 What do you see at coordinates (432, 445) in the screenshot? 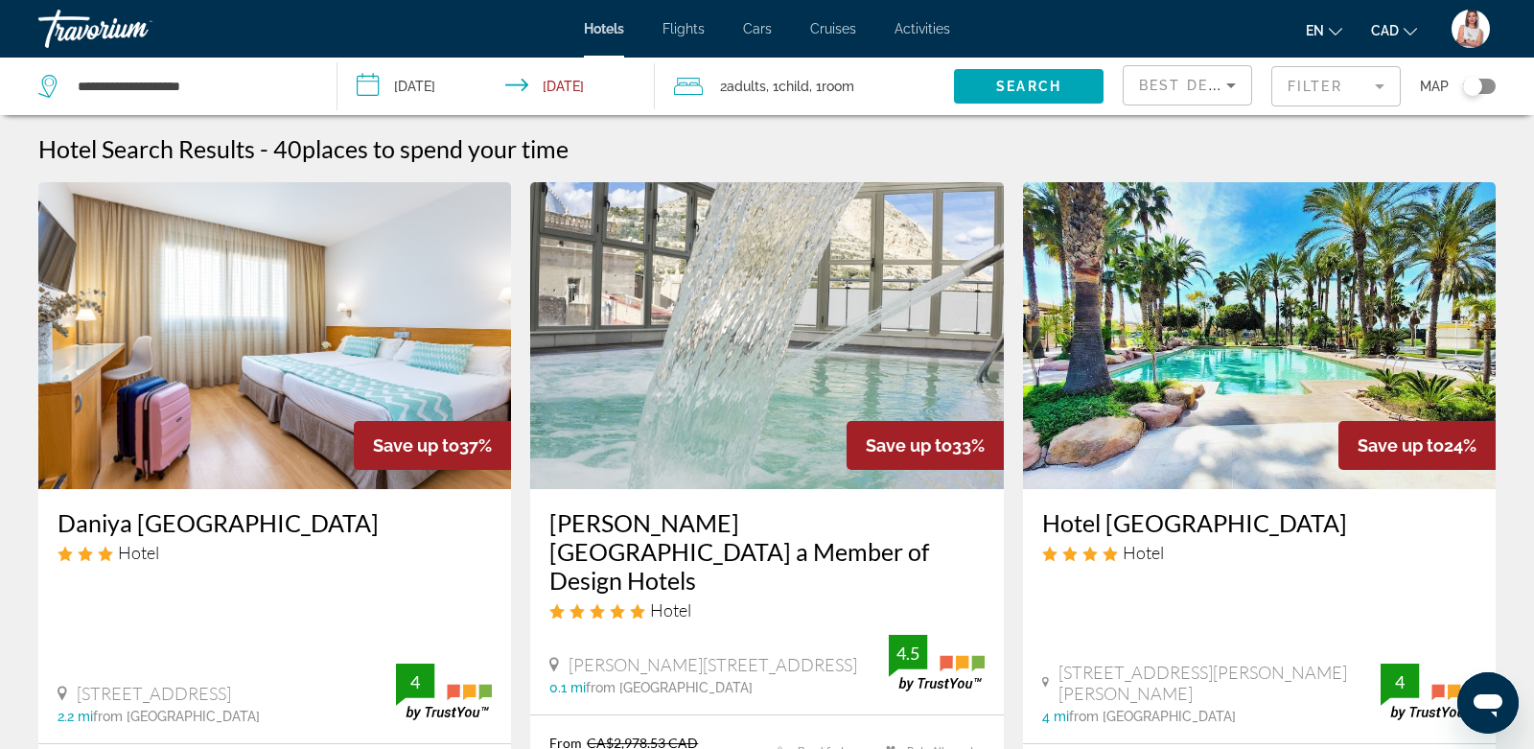
I see `div: 37%` at bounding box center [432, 445].